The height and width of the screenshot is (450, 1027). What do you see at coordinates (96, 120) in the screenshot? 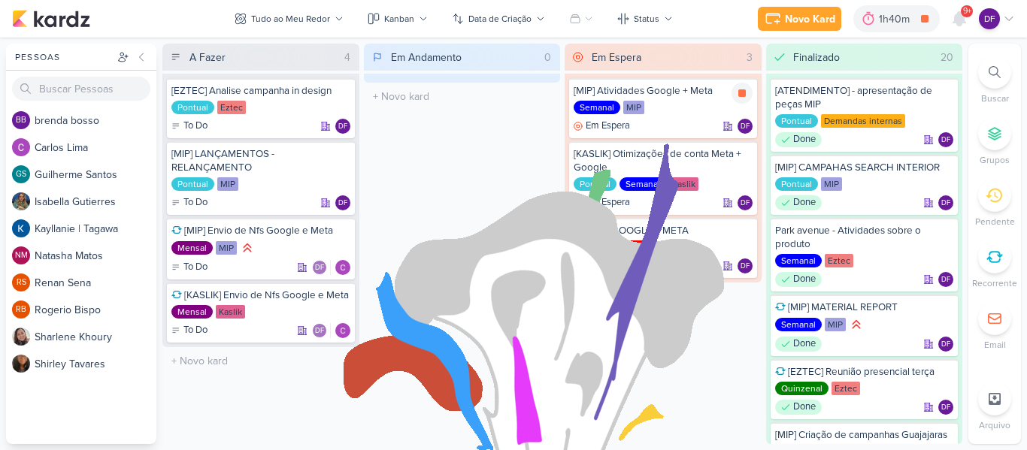
I see `div: b r e n d a b o s s o` at bounding box center [96, 120].